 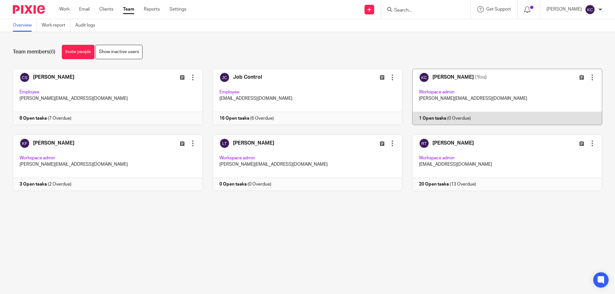 I want to click on a: Team, so click(x=128, y=9).